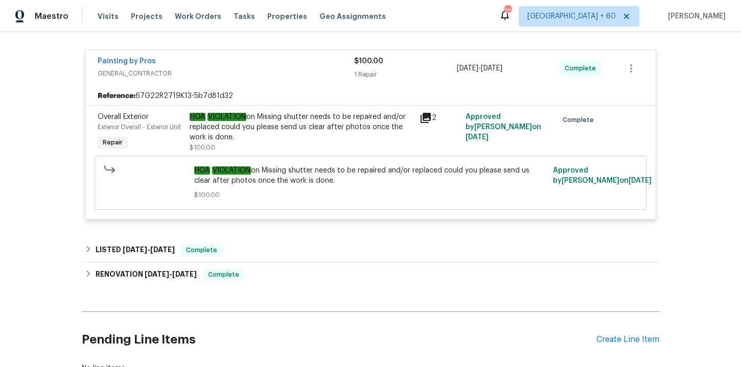  Describe the element at coordinates (287, 16) in the screenshot. I see `span: Properties` at that location.